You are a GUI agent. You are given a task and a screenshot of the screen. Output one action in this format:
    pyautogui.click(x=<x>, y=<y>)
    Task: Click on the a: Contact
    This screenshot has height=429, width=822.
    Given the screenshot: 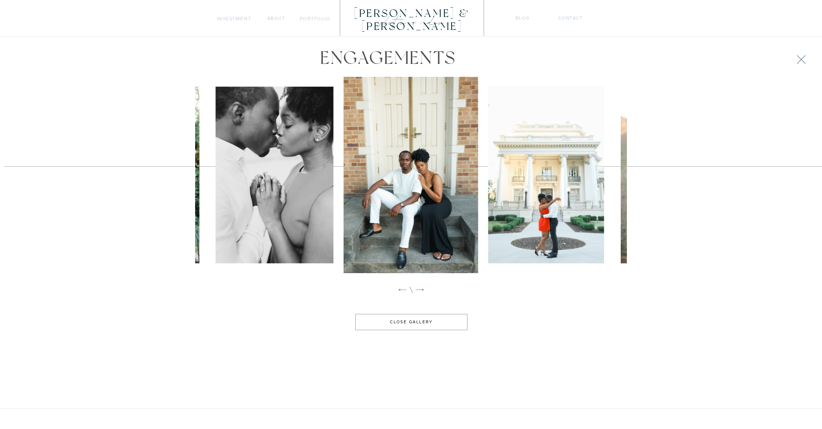 What is the action you would take?
    pyautogui.click(x=570, y=18)
    